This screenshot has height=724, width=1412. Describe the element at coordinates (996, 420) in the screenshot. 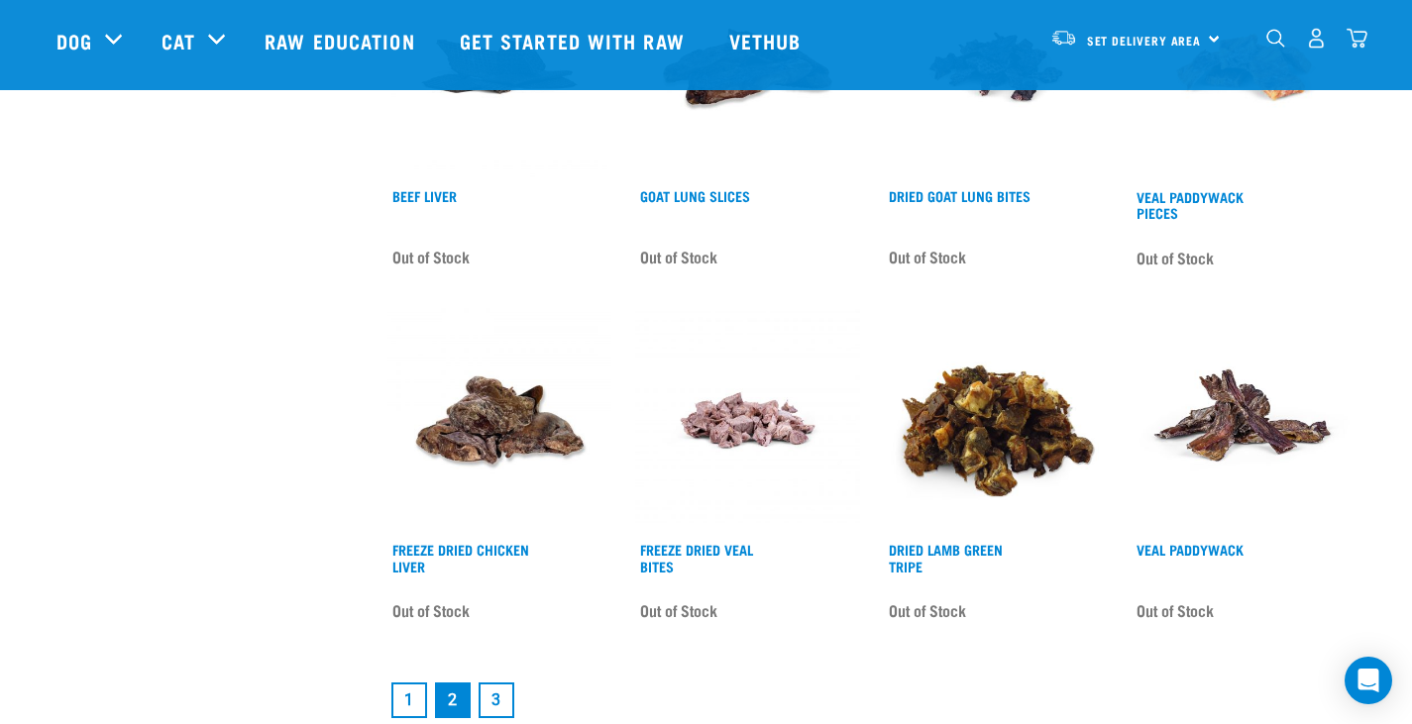

I see `img: Pile Of Dried Lamb Tripe For Pets` at that location.